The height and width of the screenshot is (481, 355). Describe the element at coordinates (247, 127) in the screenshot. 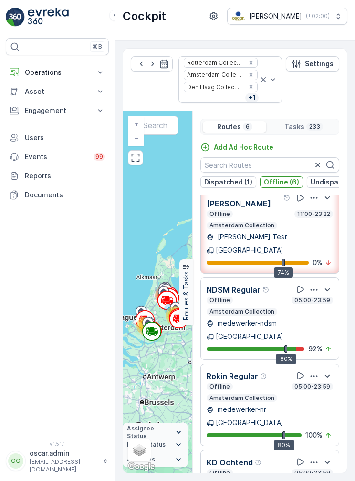

I see `p: 6` at that location.